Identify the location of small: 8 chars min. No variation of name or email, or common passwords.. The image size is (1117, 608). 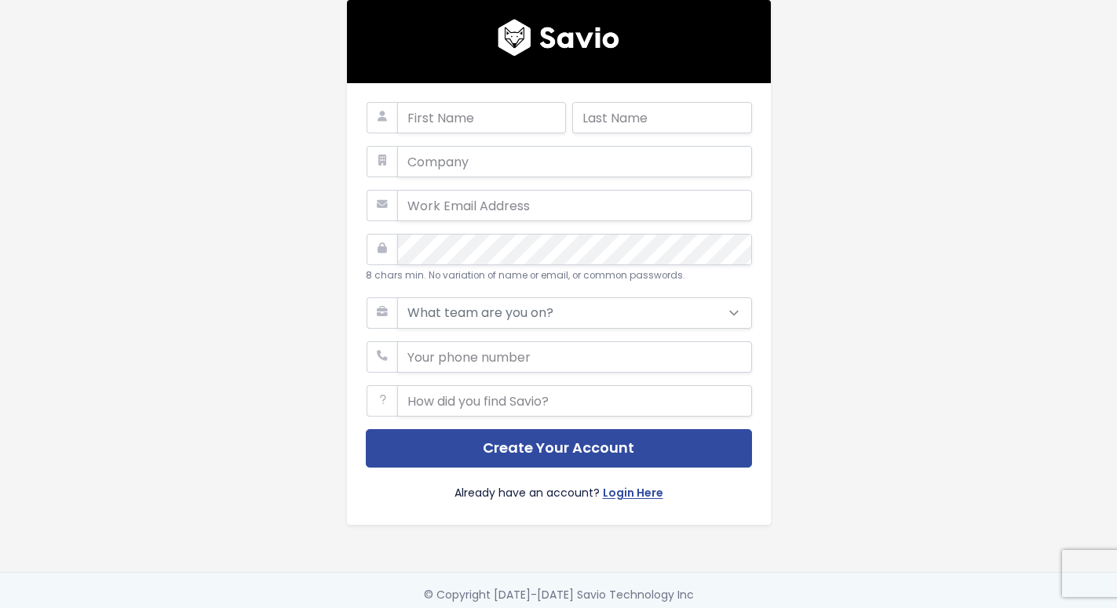
(525, 275).